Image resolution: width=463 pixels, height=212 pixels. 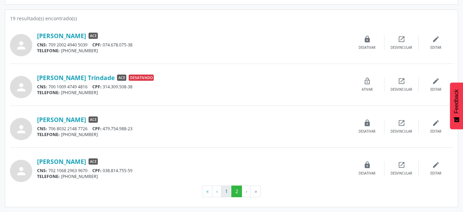 I want to click on i: lock_open, so click(x=367, y=81).